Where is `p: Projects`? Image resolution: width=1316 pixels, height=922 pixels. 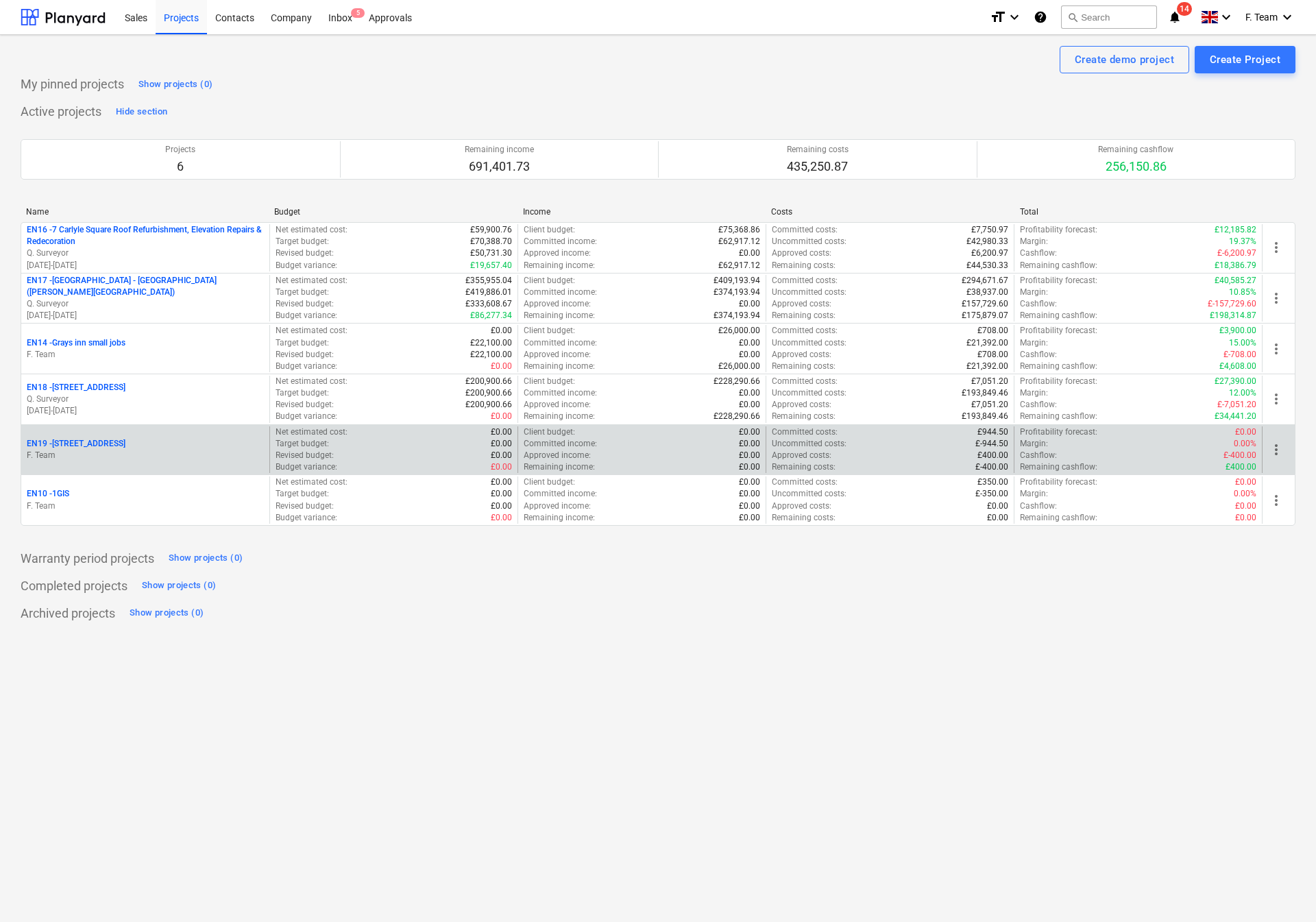 p: Projects is located at coordinates (181, 149).